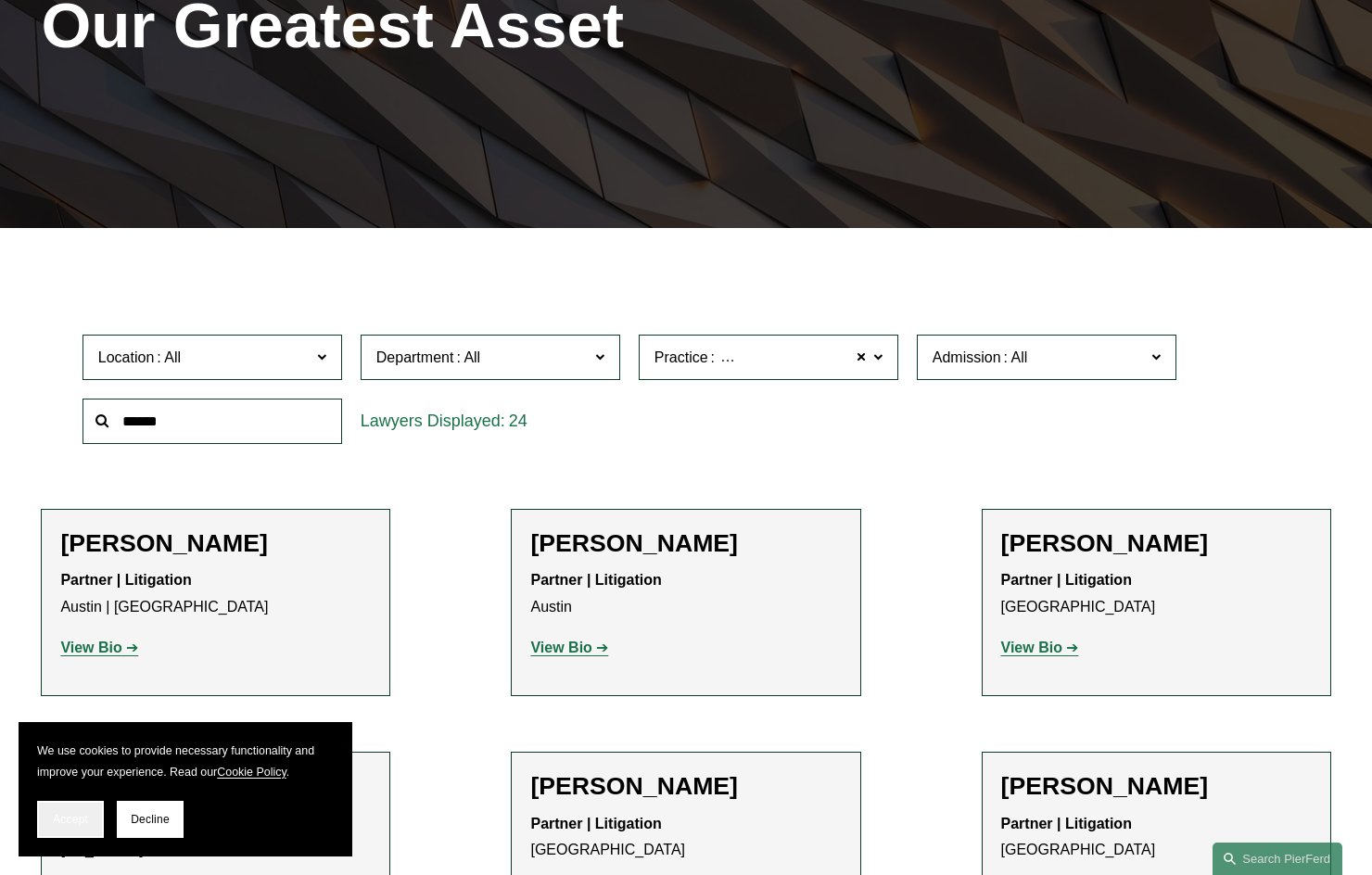 The height and width of the screenshot is (875, 1372). What do you see at coordinates (251, 772) in the screenshot?
I see `a: Cookie Policy` at bounding box center [251, 772].